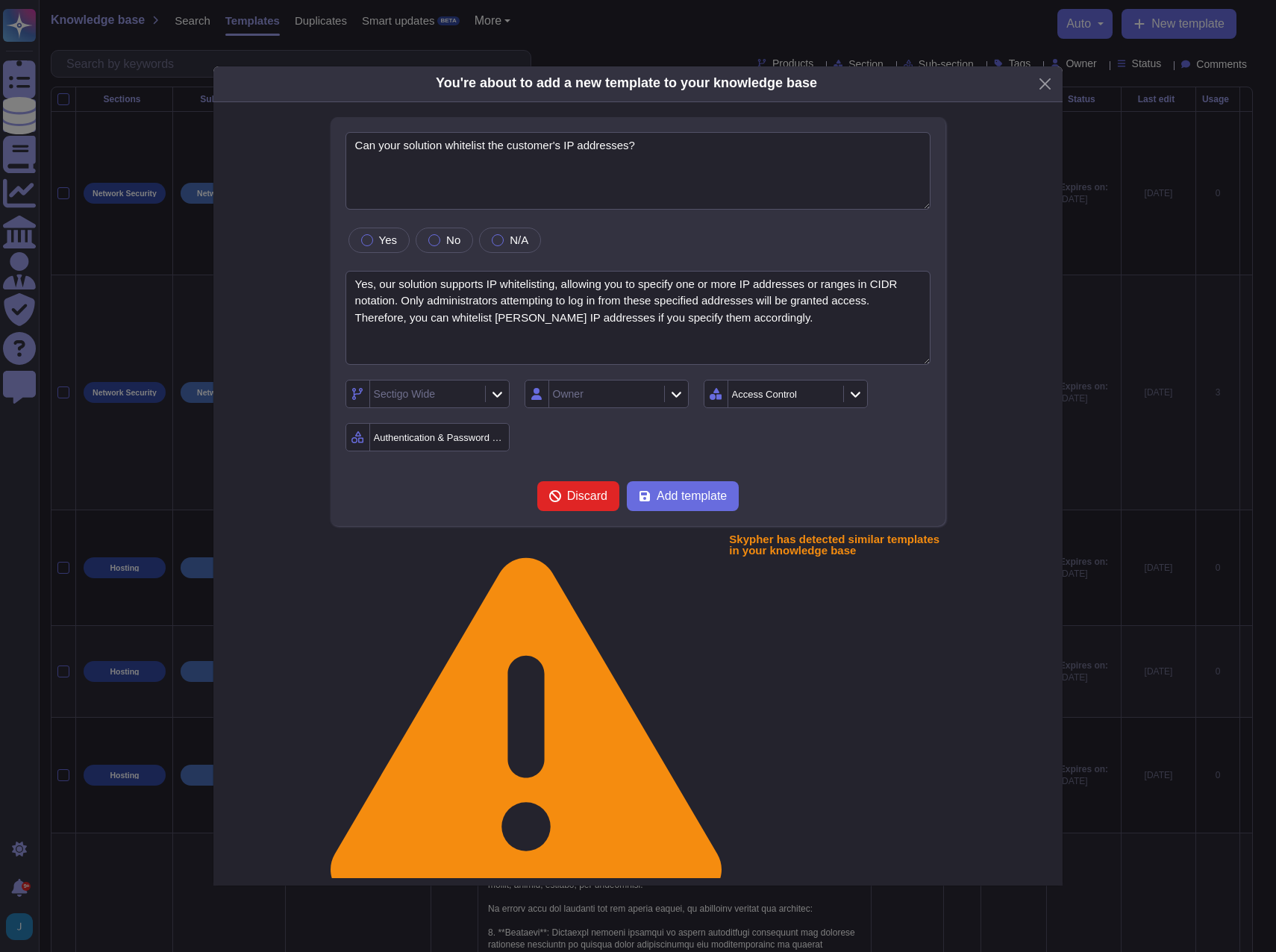  Describe the element at coordinates (1045, 84) in the screenshot. I see `button: Close` at that location.